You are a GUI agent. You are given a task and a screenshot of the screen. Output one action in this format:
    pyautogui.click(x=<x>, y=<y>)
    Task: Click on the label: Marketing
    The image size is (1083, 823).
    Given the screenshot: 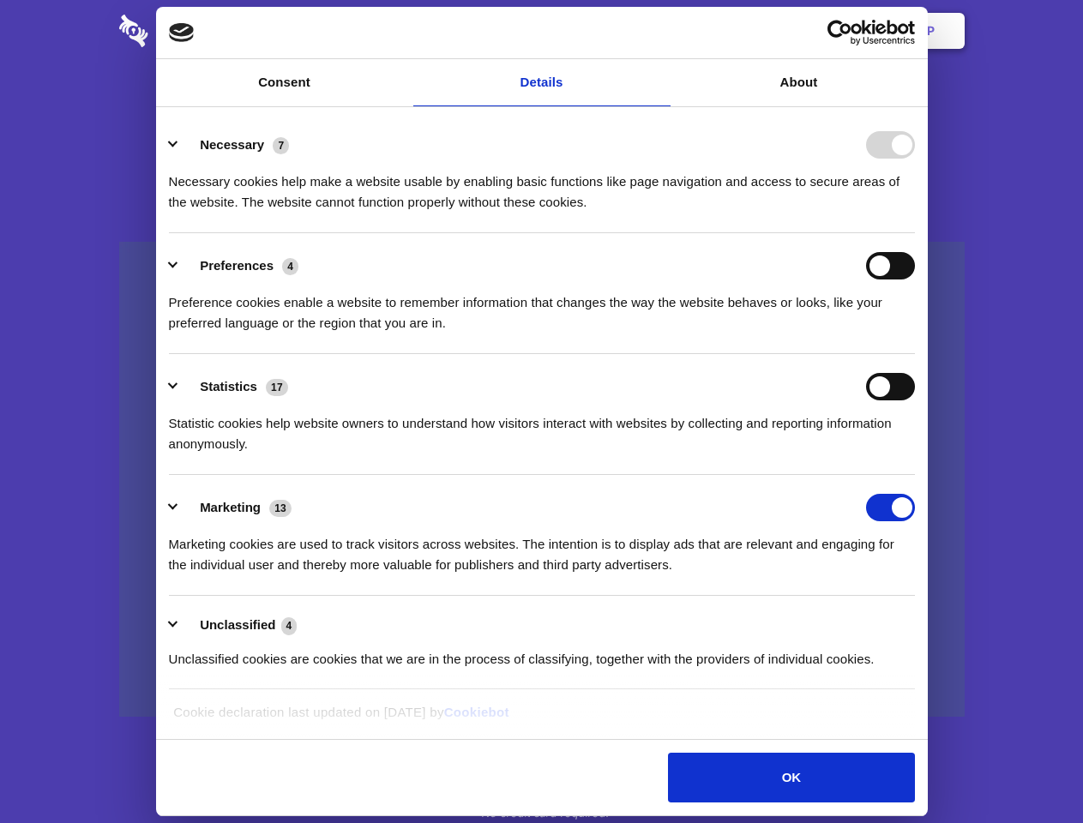 What is the action you would take?
    pyautogui.click(x=230, y=507)
    